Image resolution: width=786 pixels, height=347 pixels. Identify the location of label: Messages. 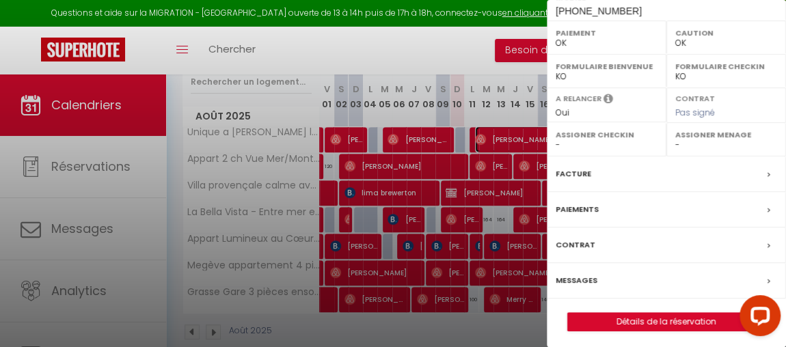
(576, 280).